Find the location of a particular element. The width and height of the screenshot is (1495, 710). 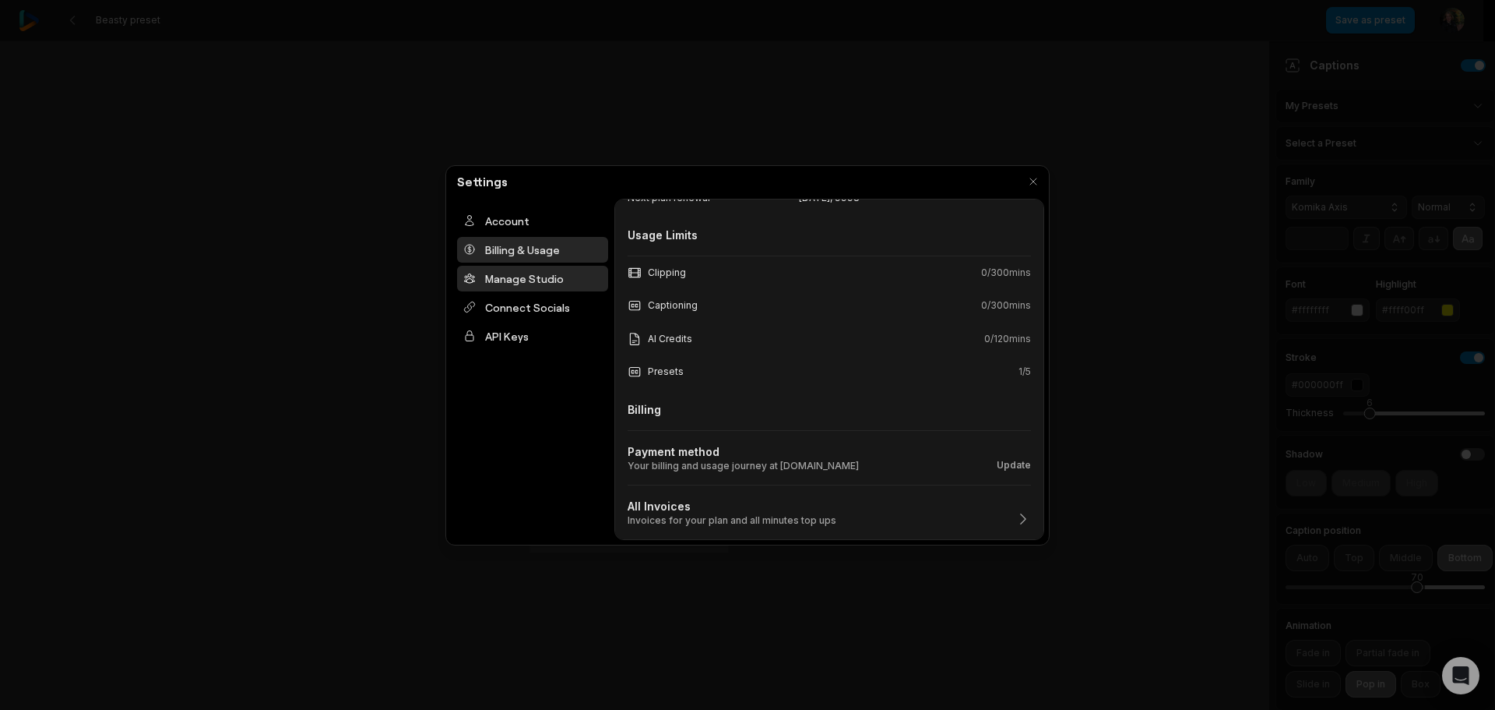

h2: Settings is located at coordinates (482, 181).